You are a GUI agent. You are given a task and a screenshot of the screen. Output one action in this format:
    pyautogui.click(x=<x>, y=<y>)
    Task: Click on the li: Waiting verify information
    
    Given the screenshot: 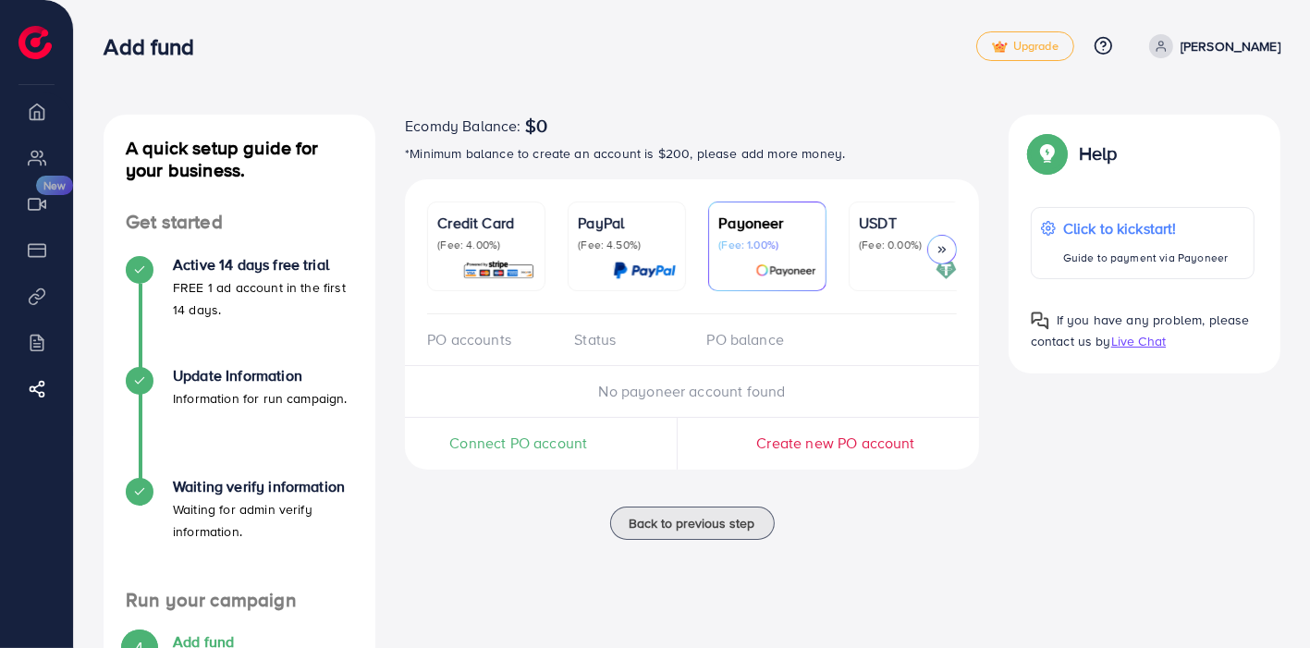 What is the action you would take?
    pyautogui.click(x=239, y=534)
    